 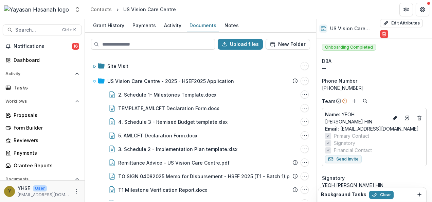 I want to click on a: Grantee Reports, so click(x=42, y=165).